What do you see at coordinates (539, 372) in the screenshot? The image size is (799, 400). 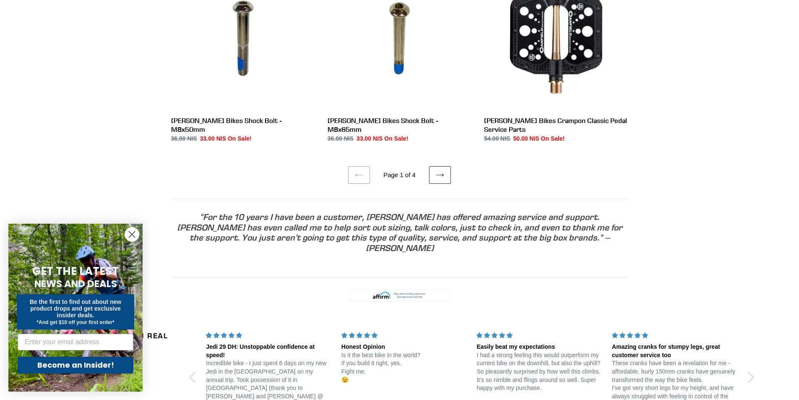 I see `p: I had a strong feeling this would outperform my current bike on the downhill, but also the uphill...` at bounding box center [539, 372].